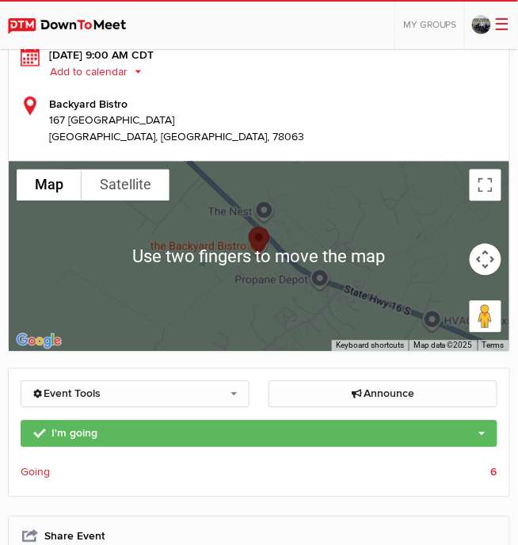 The image size is (518, 545). Describe the element at coordinates (383, 395) in the screenshot. I see `a: Announce` at that location.